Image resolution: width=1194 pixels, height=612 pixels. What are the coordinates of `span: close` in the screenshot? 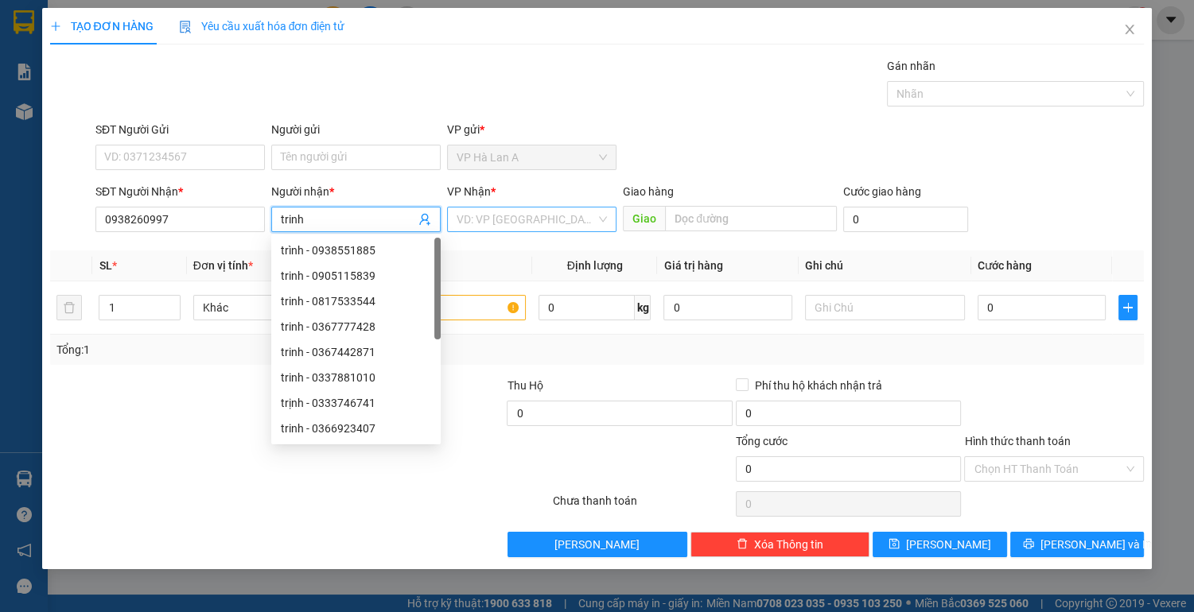 It's located at (1129, 29).